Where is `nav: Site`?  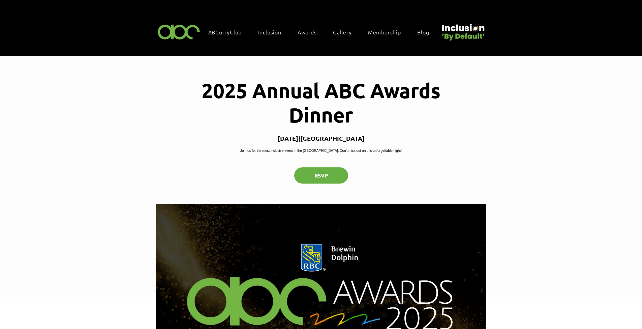
nav: Site is located at coordinates (322, 32).